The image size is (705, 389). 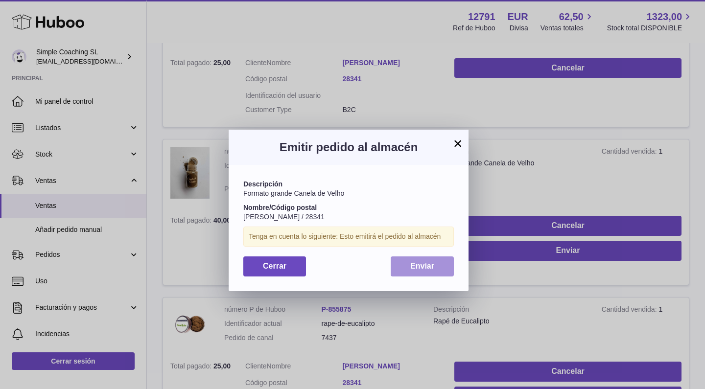 I want to click on button: Enviar, so click(x=422, y=266).